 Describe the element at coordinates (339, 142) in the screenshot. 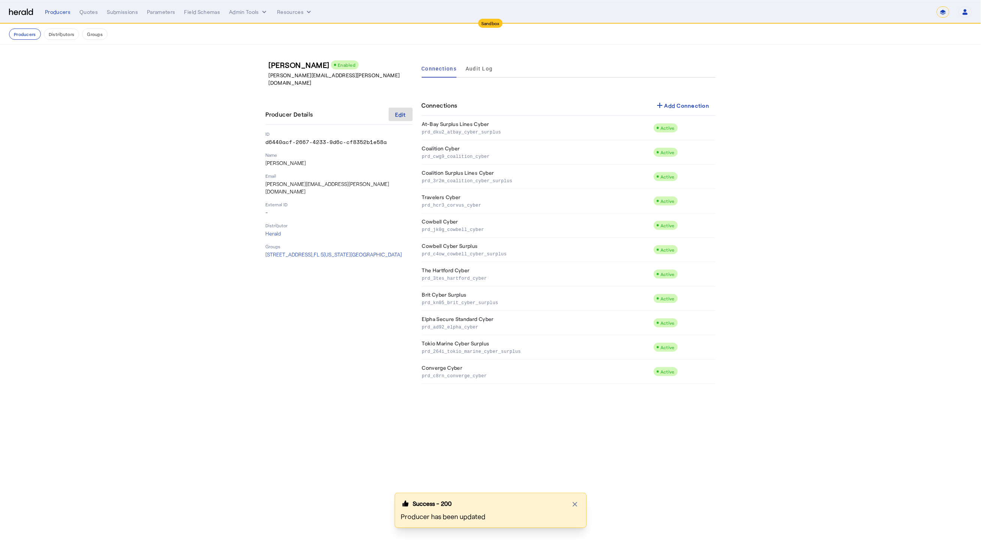

I see `p: d6440acf-2667-4233-9d6c-cf8352b1e58a` at that location.